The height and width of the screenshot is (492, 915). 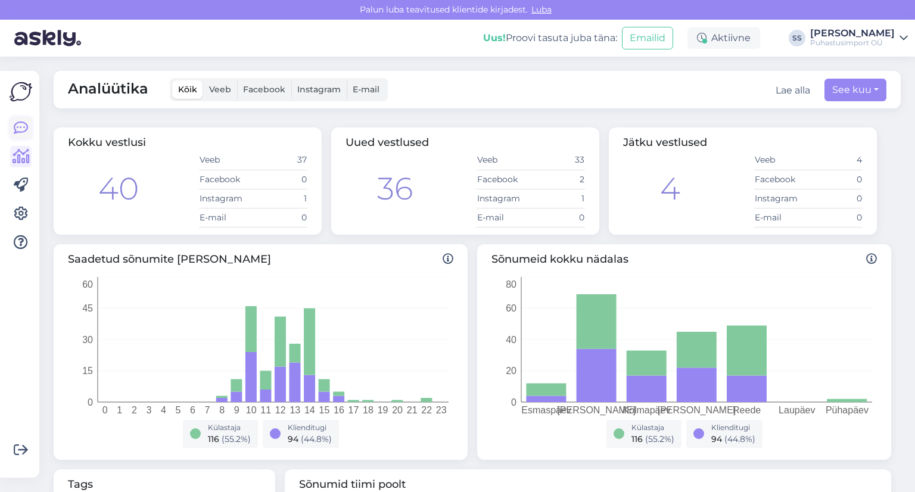 I want to click on td: 2, so click(x=558, y=179).